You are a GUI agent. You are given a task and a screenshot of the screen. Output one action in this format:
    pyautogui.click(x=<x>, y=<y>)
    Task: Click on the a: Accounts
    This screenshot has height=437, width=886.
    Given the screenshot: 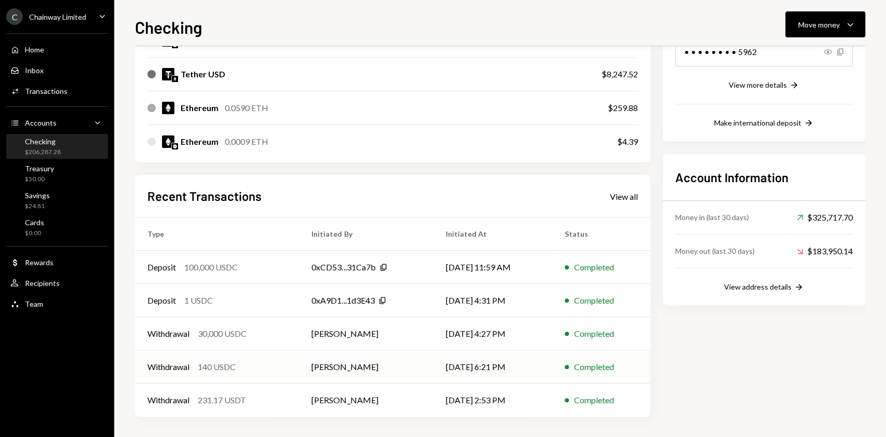 What is the action you would take?
    pyautogui.click(x=57, y=123)
    